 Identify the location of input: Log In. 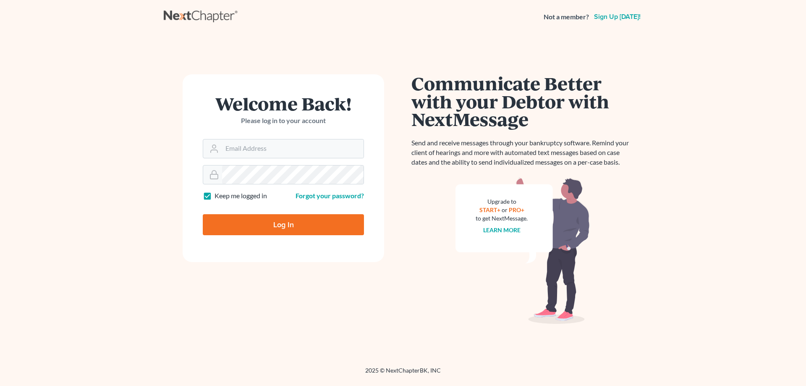
(283, 224).